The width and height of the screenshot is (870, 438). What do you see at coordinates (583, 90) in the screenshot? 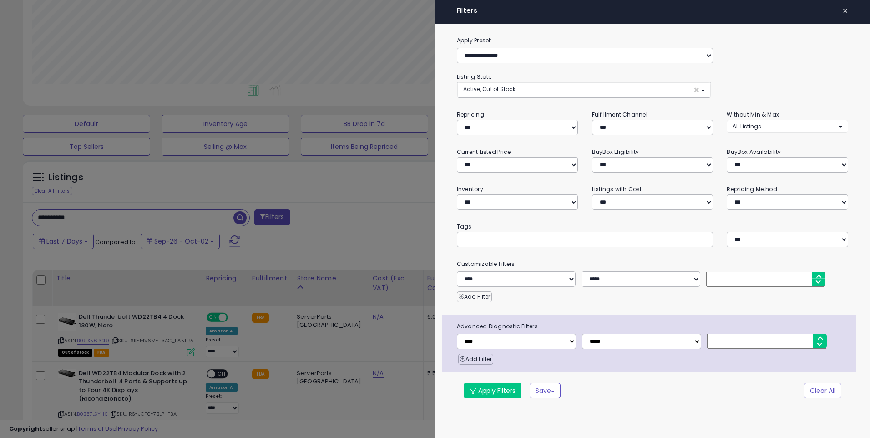
I see `button: Active, Out of Stock ×` at bounding box center [583, 90].